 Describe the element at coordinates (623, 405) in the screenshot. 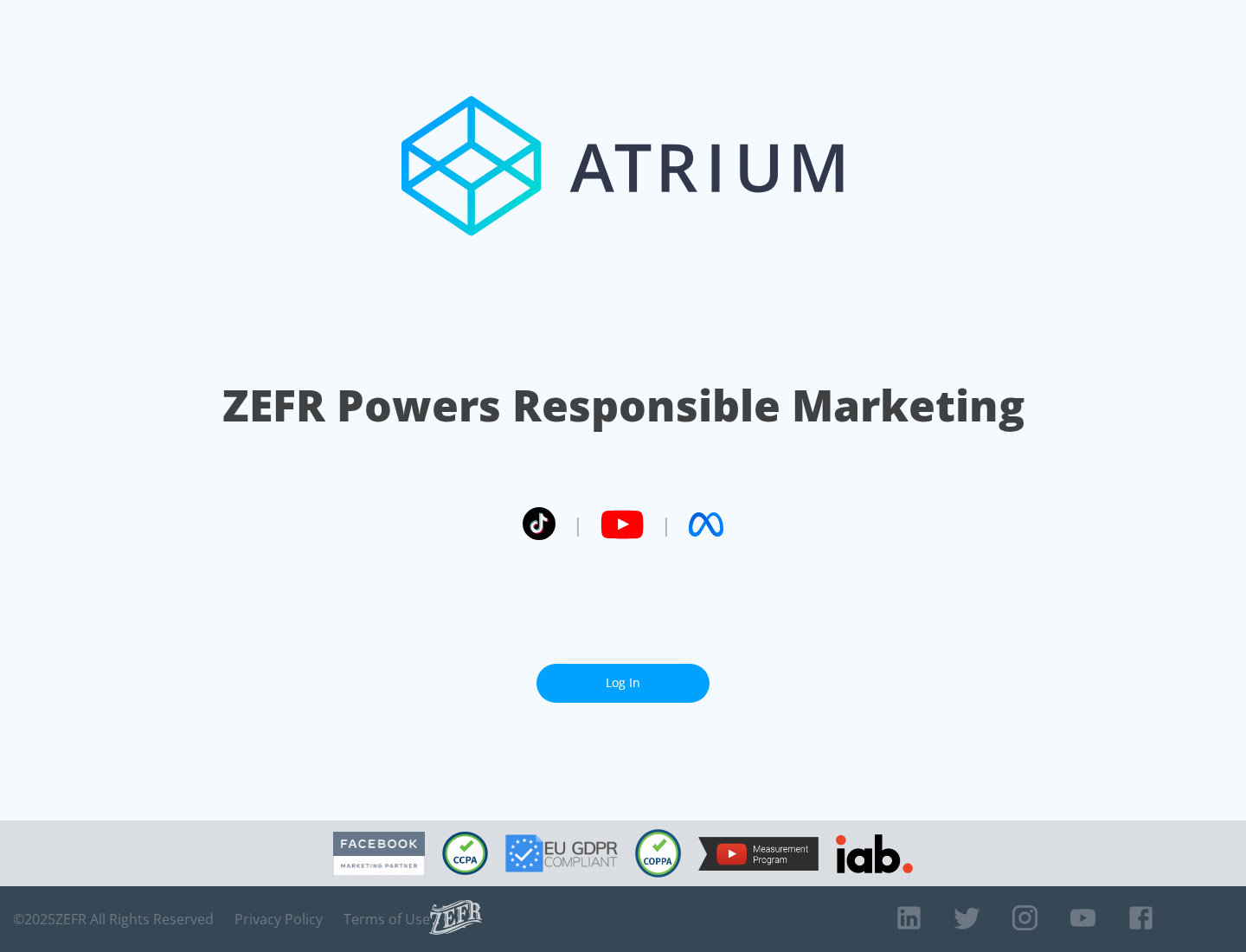

I see `h1: ZEFR Powers Responsible Marketing` at that location.